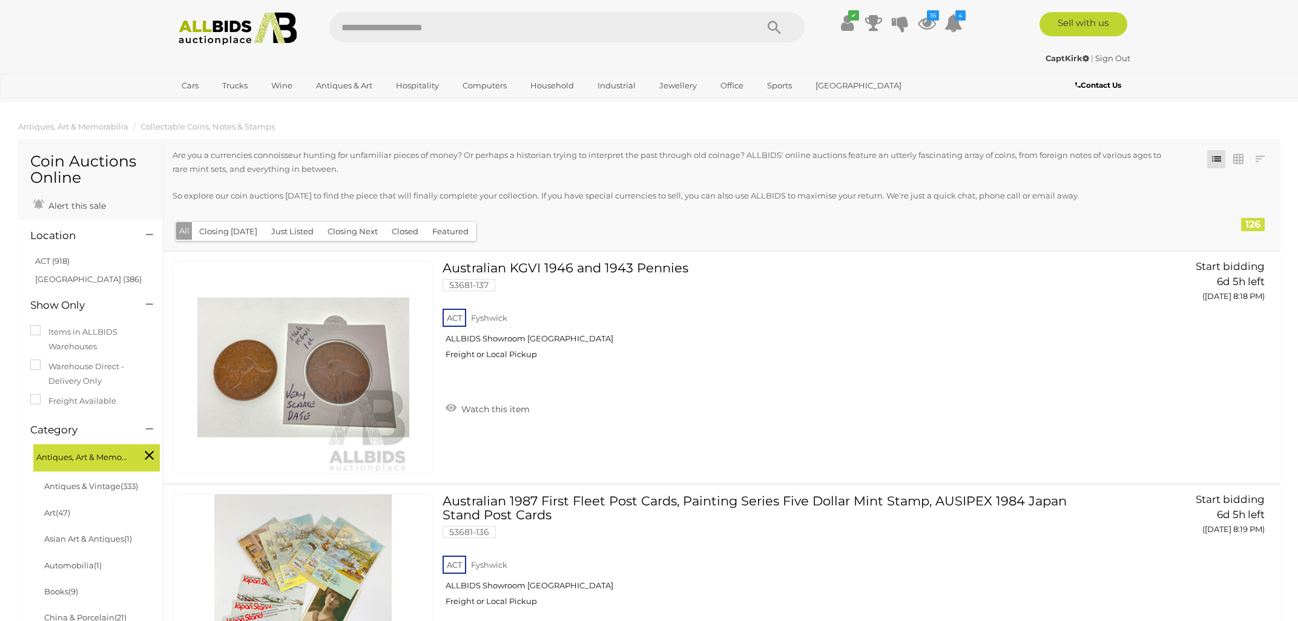  I want to click on span: Alert this sale, so click(76, 206).